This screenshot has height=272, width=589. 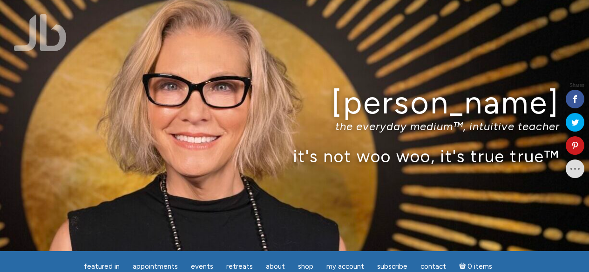 I want to click on i: Cart, so click(x=463, y=267).